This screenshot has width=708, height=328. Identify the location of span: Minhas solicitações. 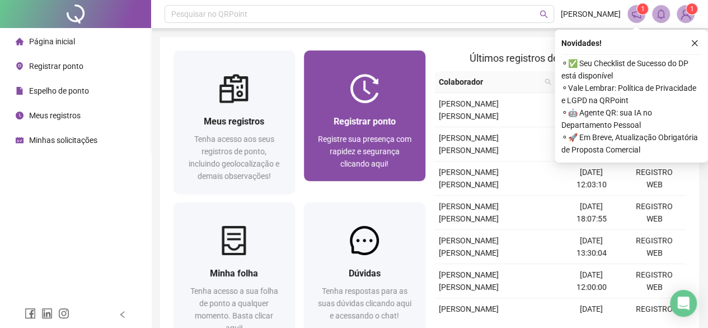
(63, 140).